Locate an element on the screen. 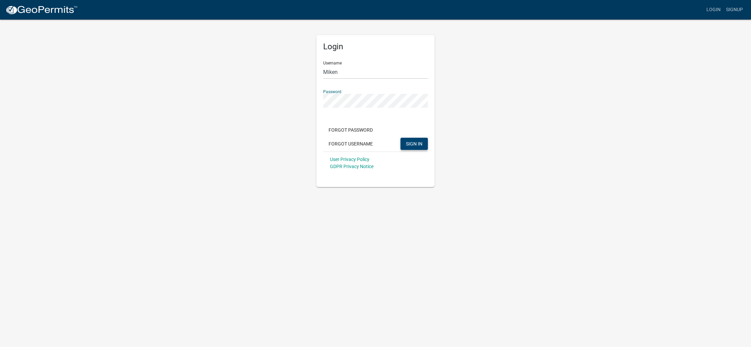  a: GDPR Privacy Notice is located at coordinates (352, 167).